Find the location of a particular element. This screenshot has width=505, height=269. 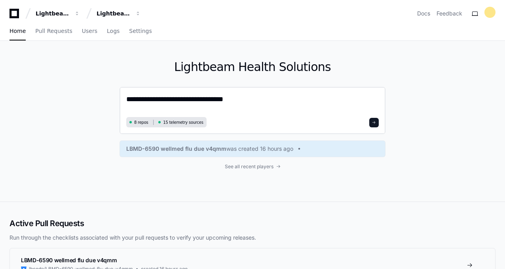

button: Lightbeam Health is located at coordinates (58, 13).